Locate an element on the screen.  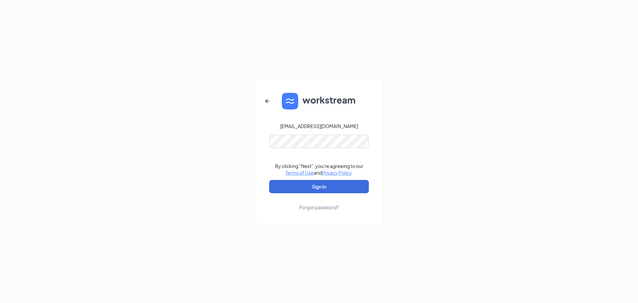
button: ArrowLeftNew is located at coordinates (267, 101).